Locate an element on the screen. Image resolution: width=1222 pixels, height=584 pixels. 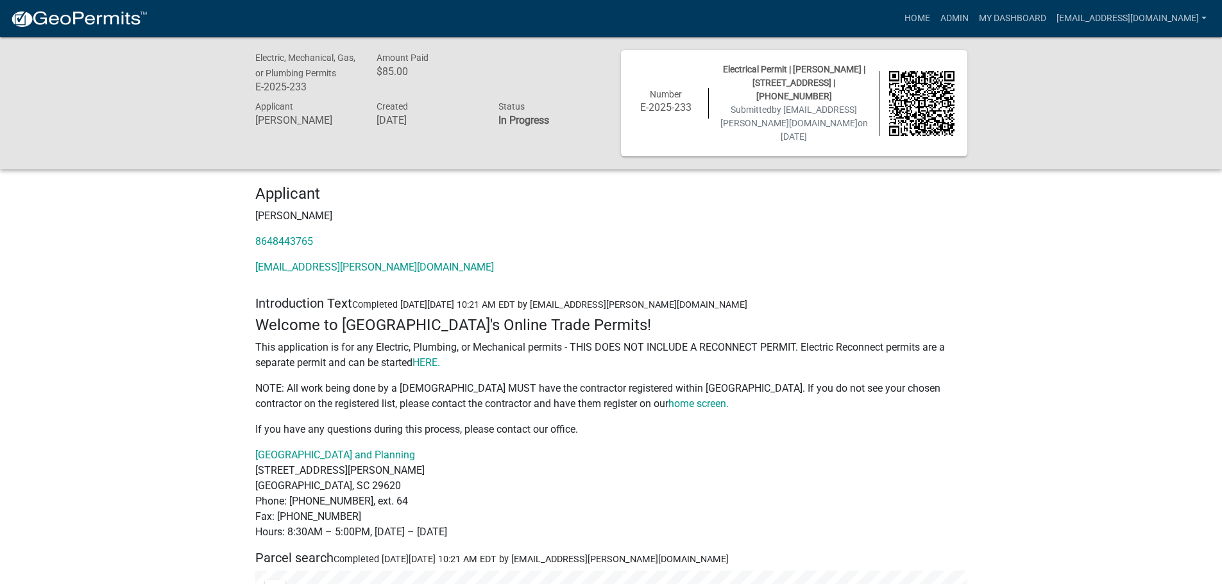
a: 8648443765 is located at coordinates (284, 241).